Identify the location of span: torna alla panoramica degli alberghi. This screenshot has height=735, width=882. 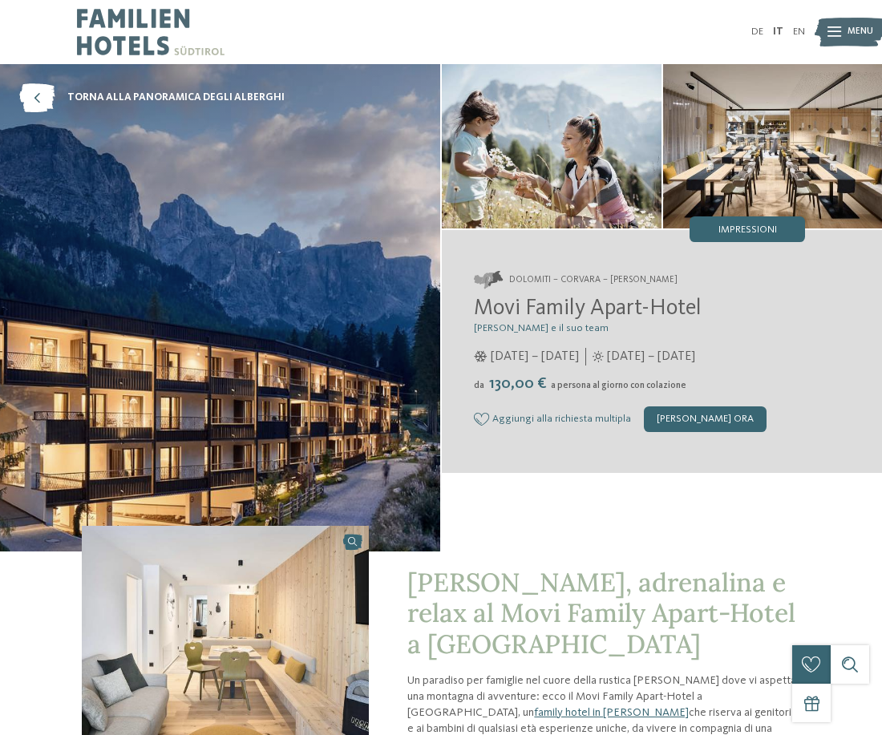
(176, 98).